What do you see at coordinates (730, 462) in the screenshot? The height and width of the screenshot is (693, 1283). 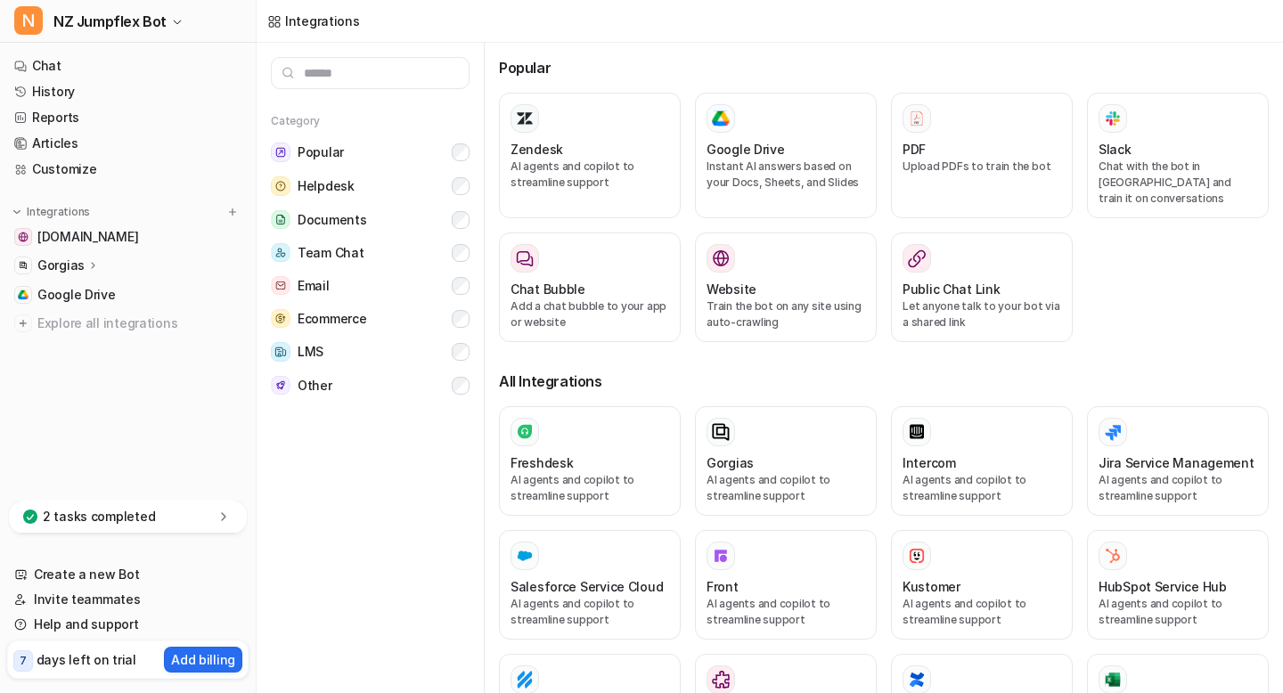 I see `h3: Gorgias` at bounding box center [730, 462].